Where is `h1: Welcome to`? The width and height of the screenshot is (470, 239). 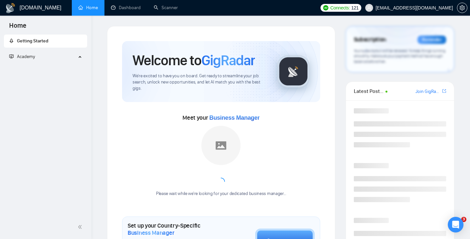 h1: Welcome to is located at coordinates (194, 60).